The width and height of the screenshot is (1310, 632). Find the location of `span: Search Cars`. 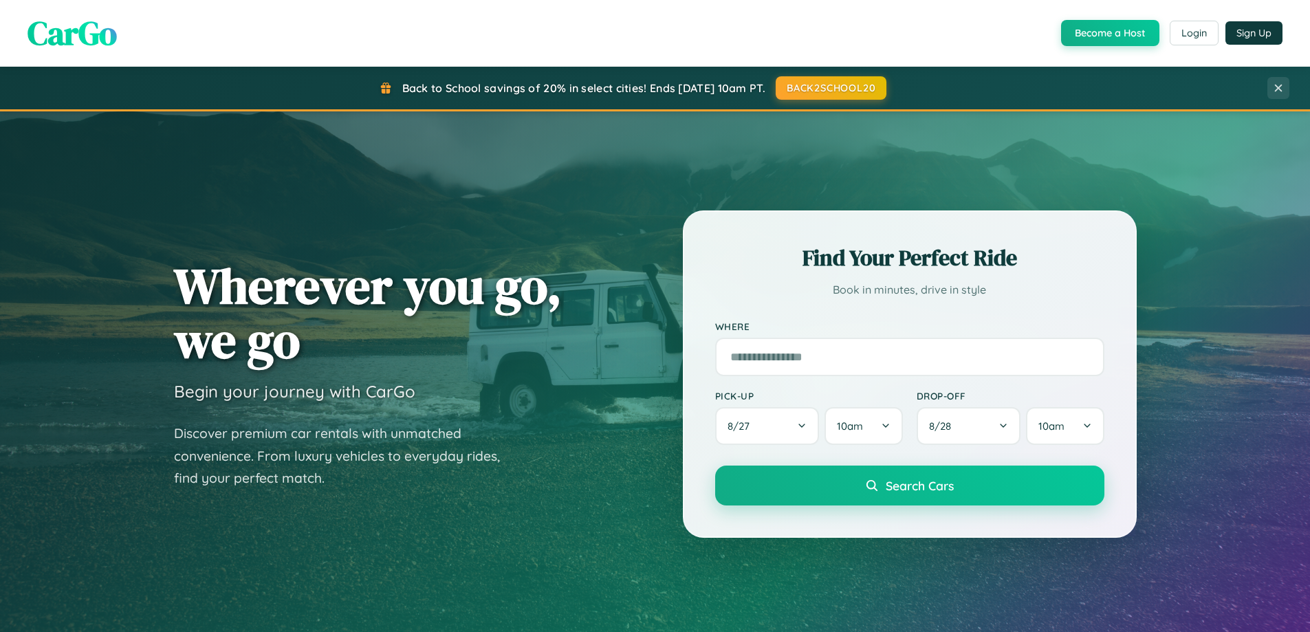

span: Search Cars is located at coordinates (920, 486).